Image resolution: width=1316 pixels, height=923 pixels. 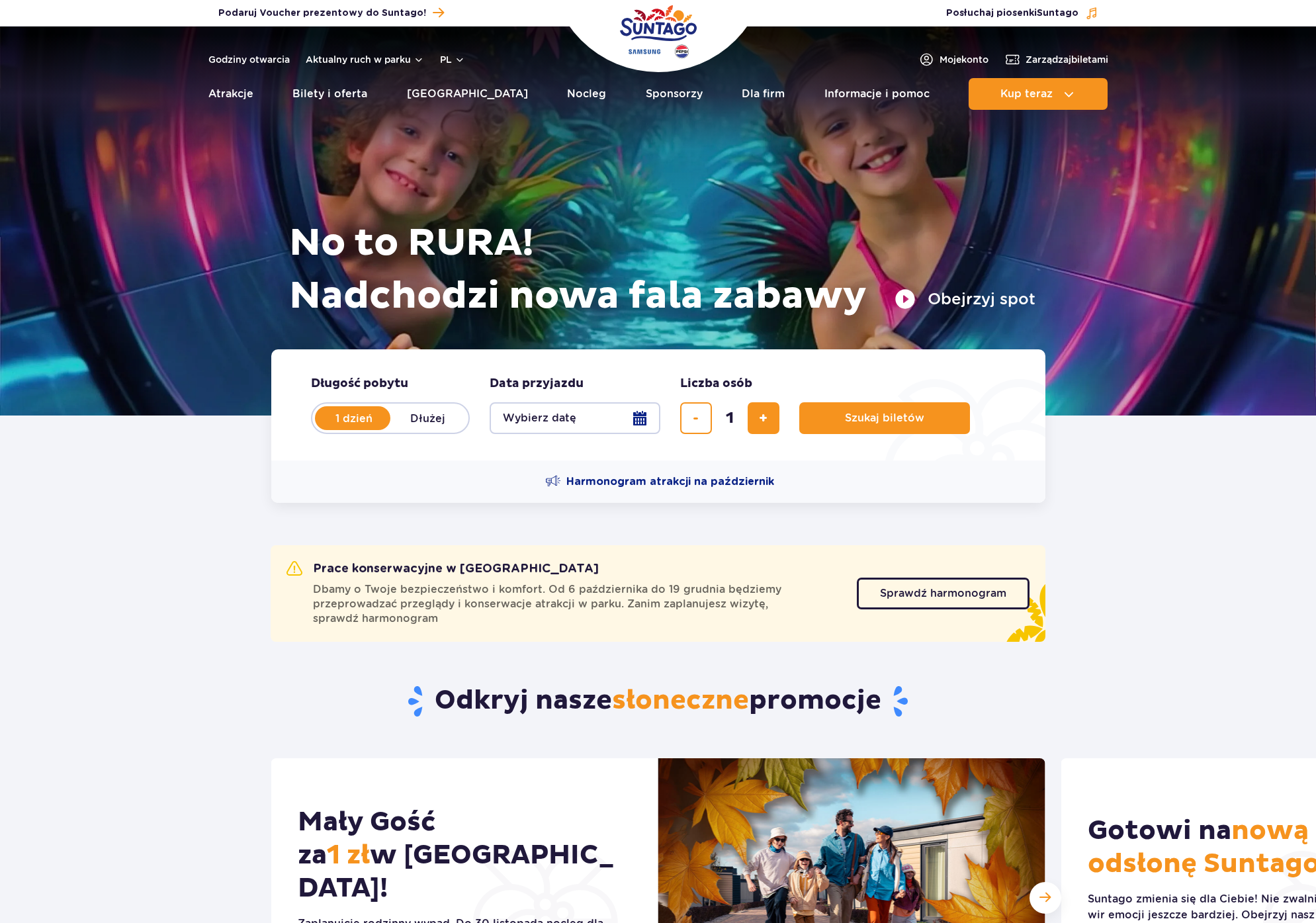 I want to click on a: Sponsorzy, so click(x=674, y=94).